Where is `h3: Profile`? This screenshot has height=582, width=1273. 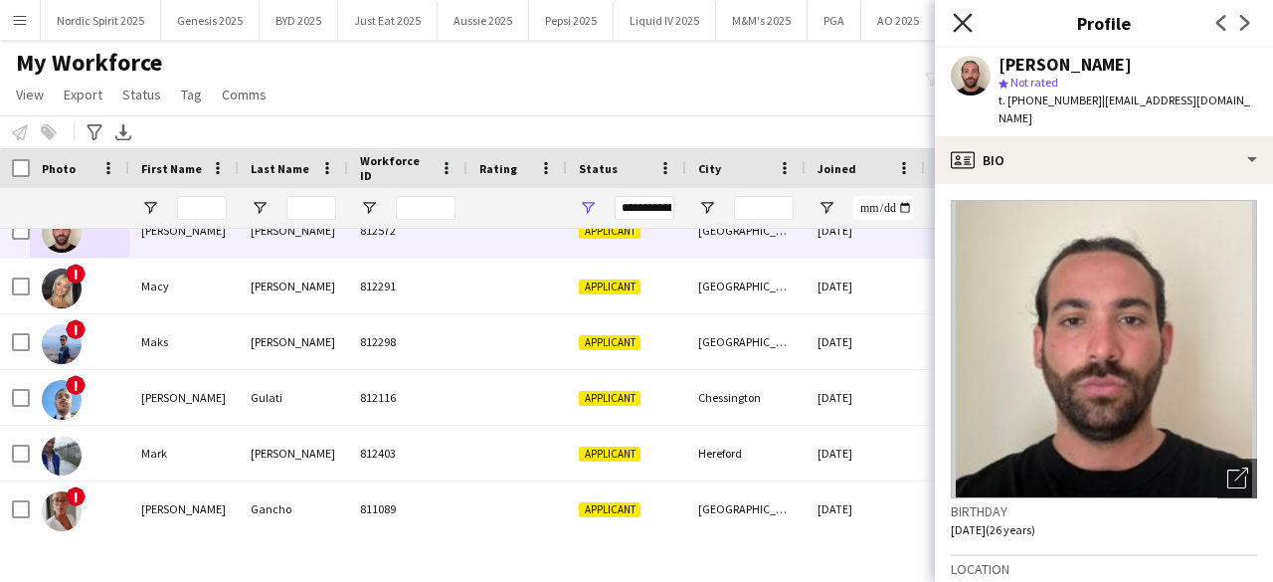 h3: Profile is located at coordinates (1104, 23).